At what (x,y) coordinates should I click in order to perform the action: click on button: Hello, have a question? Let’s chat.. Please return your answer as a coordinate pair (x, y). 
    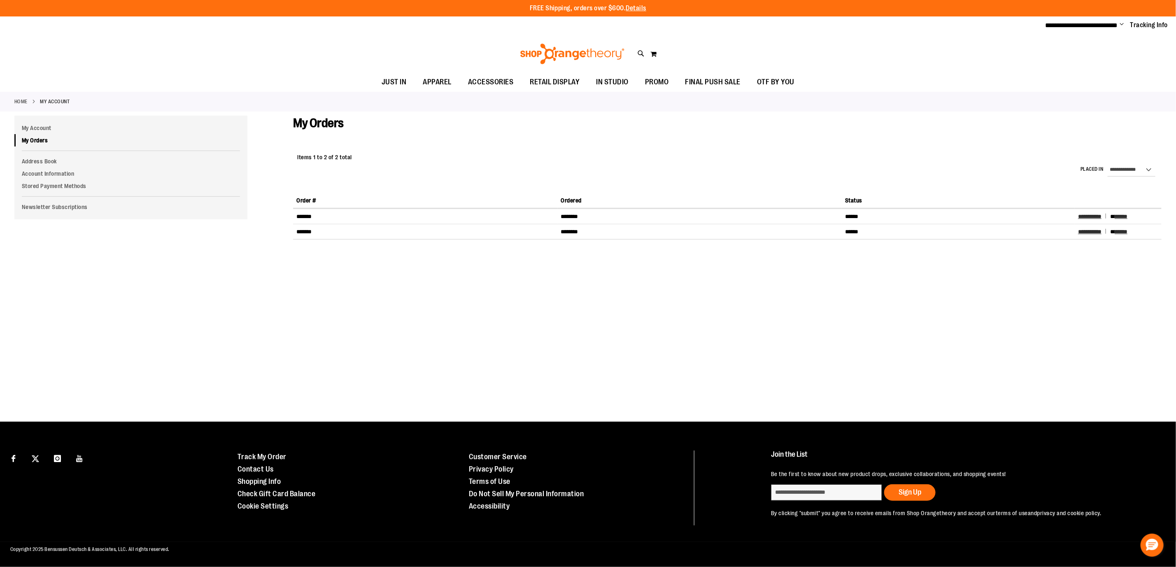
    Looking at the image, I should click on (1152, 545).